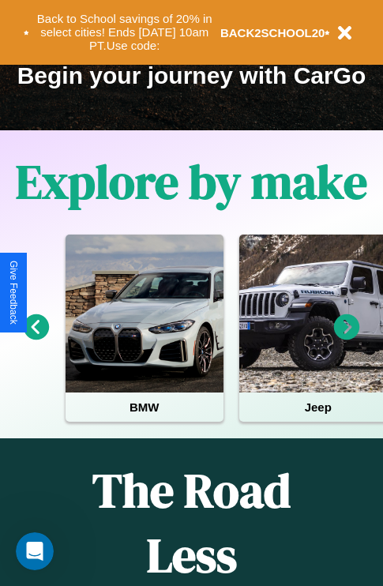 This screenshot has width=383, height=586. What do you see at coordinates (273, 32) in the screenshot?
I see `b: BACK2SCHOOL20` at bounding box center [273, 32].